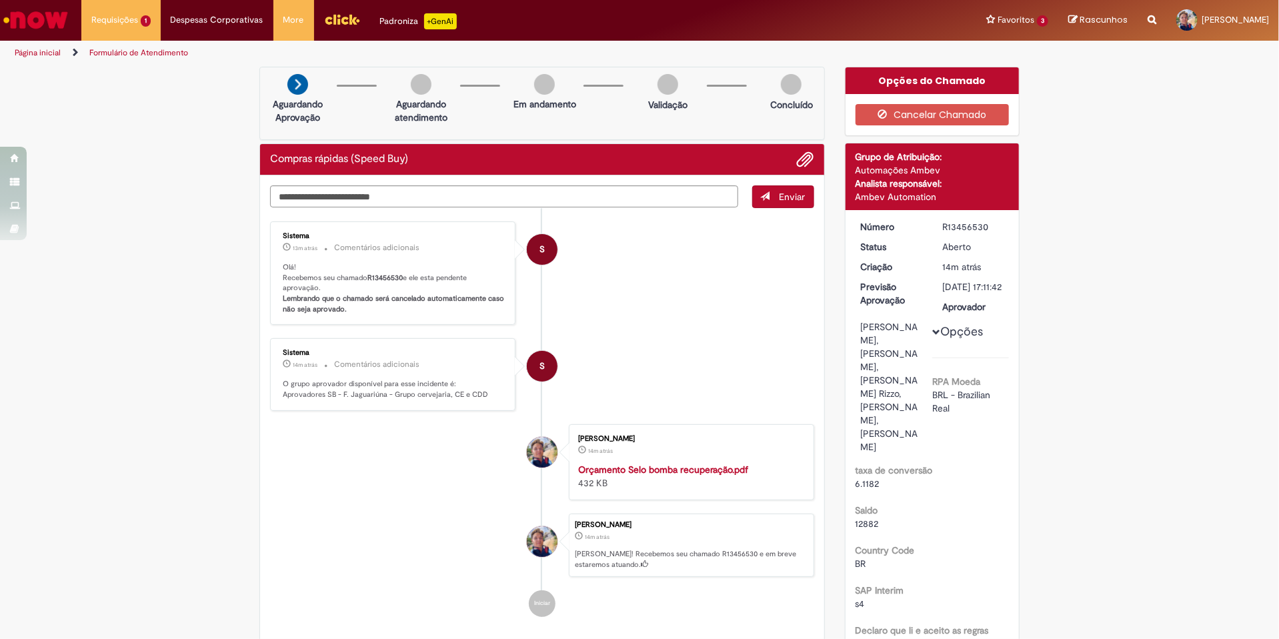  Describe the element at coordinates (297, 111) in the screenshot. I see `p: Aguardando Aprovação` at that location.